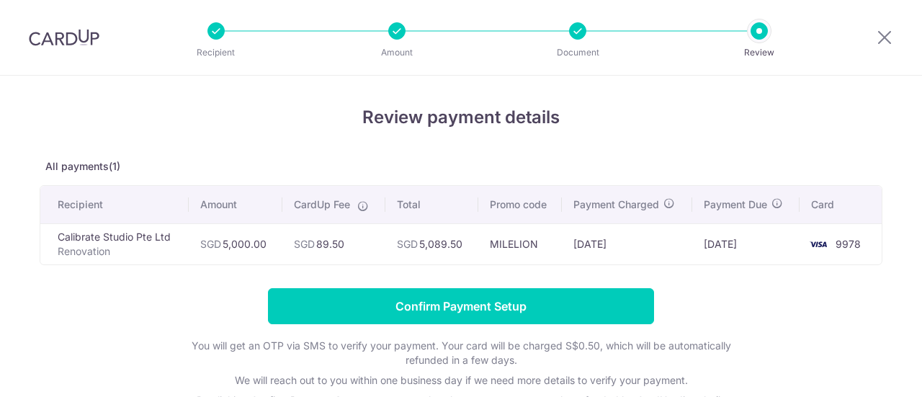  Describe the element at coordinates (397, 53) in the screenshot. I see `p: Amount` at that location.